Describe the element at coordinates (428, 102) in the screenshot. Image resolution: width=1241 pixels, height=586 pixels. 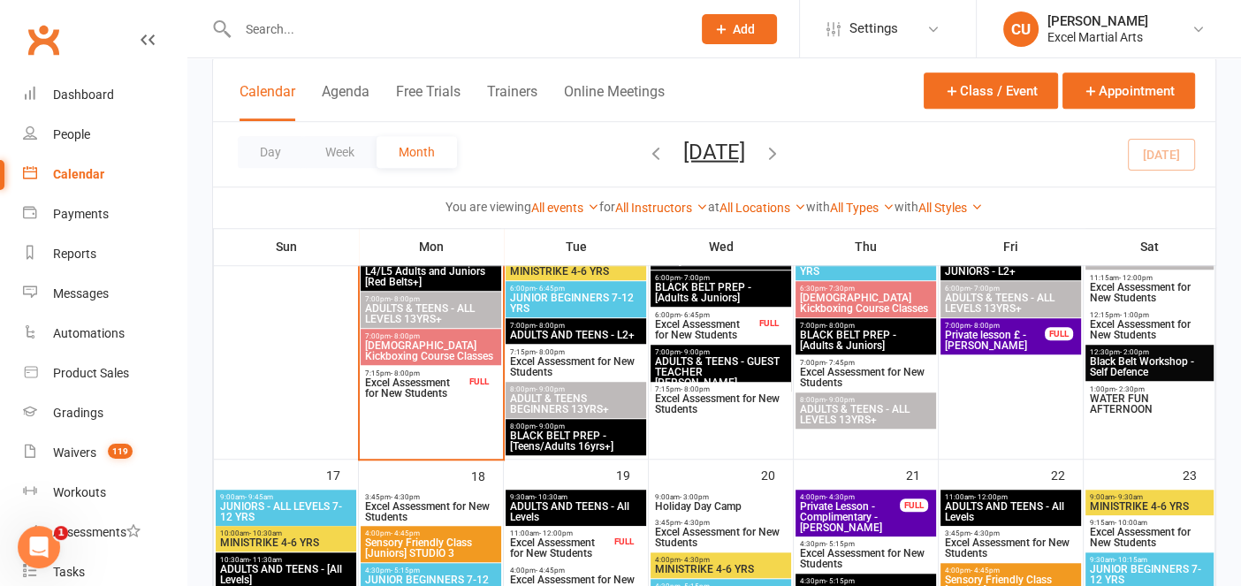
I see `button: Free Trials` at that location.